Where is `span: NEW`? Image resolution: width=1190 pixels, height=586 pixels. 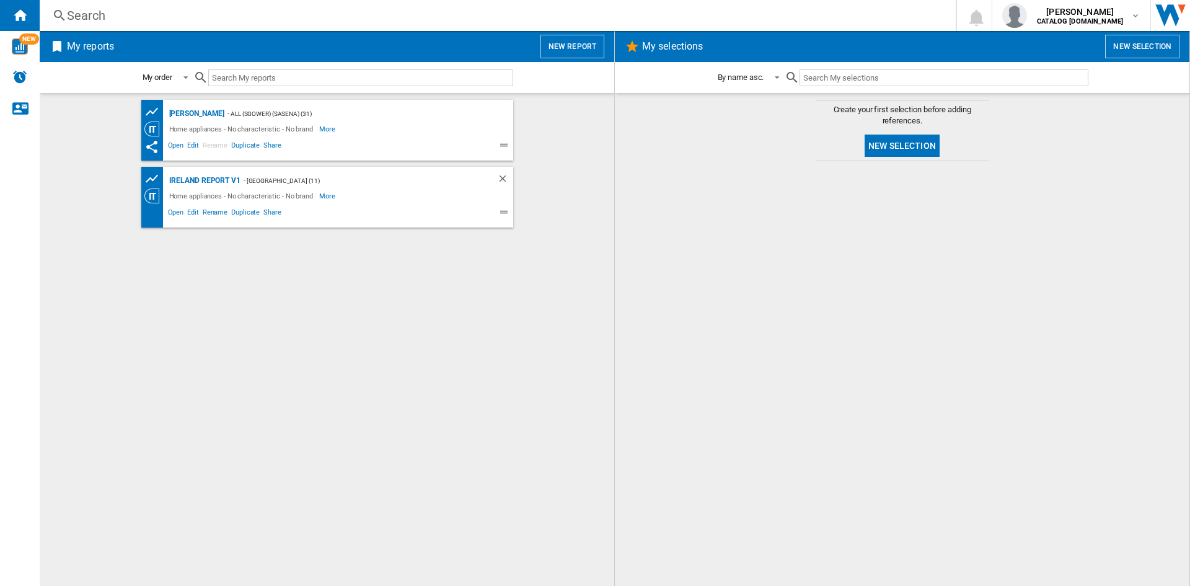 span: NEW is located at coordinates (29, 39).